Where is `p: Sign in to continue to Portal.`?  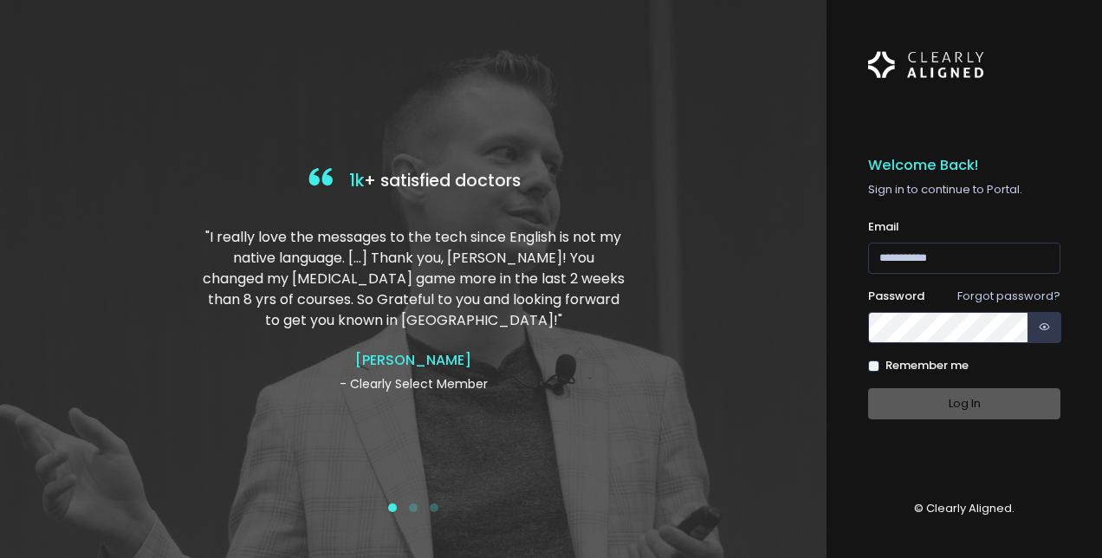
p: Sign in to continue to Portal. is located at coordinates (964, 190).